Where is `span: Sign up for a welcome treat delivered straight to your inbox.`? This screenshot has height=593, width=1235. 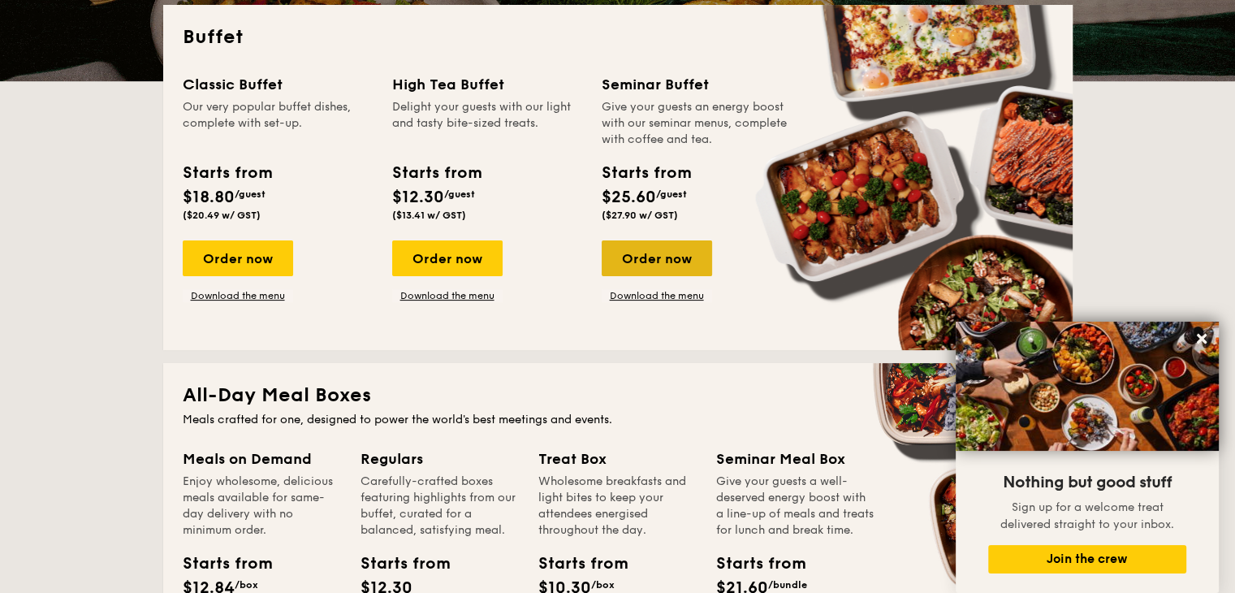 span: Sign up for a welcome treat delivered straight to your inbox. is located at coordinates (1088, 516).